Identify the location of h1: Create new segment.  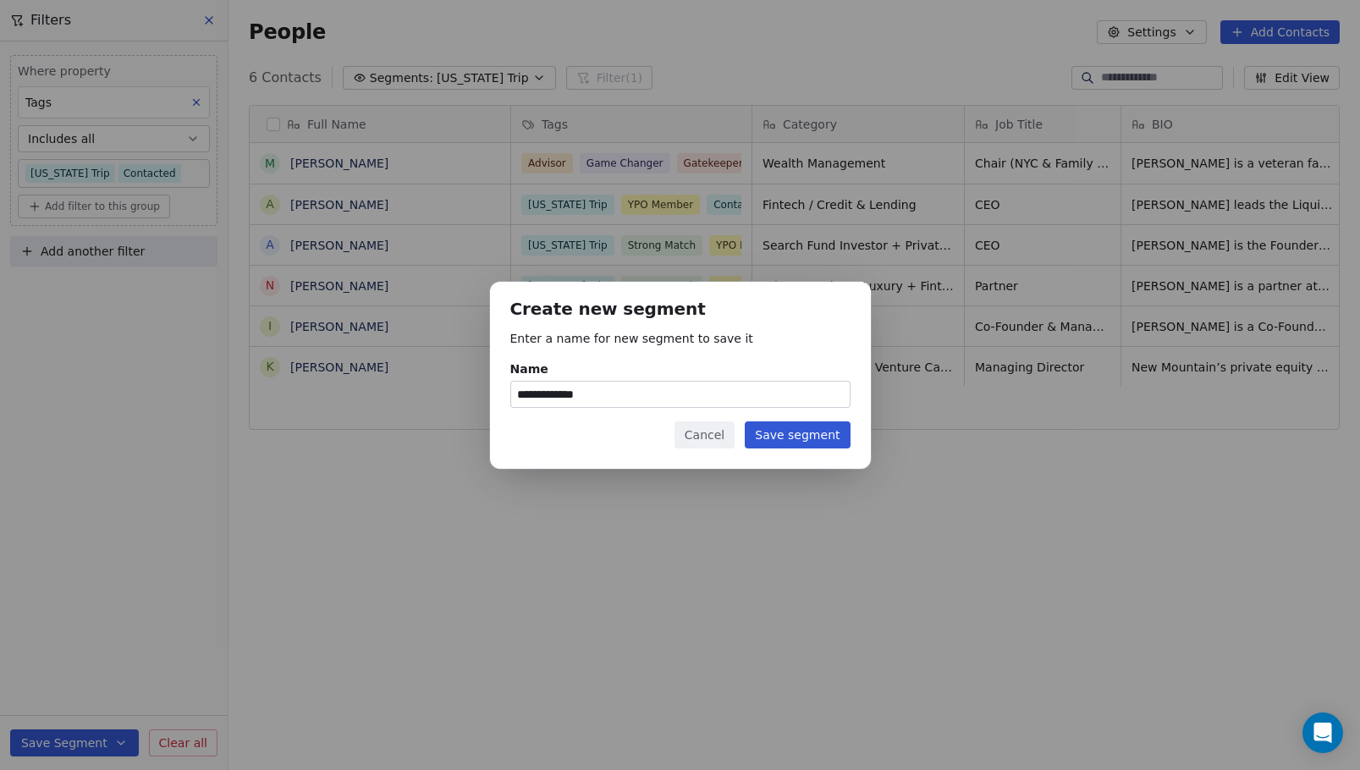
(680, 310).